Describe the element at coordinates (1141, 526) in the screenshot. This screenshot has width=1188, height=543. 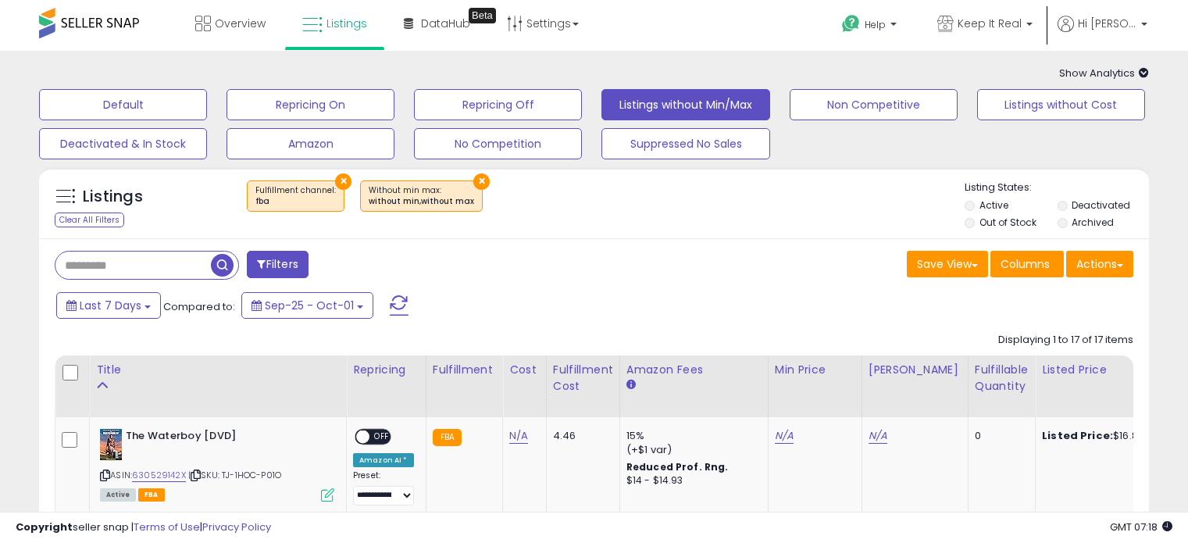
I see `span: 2025-10-9 07:18 GMT` at that location.